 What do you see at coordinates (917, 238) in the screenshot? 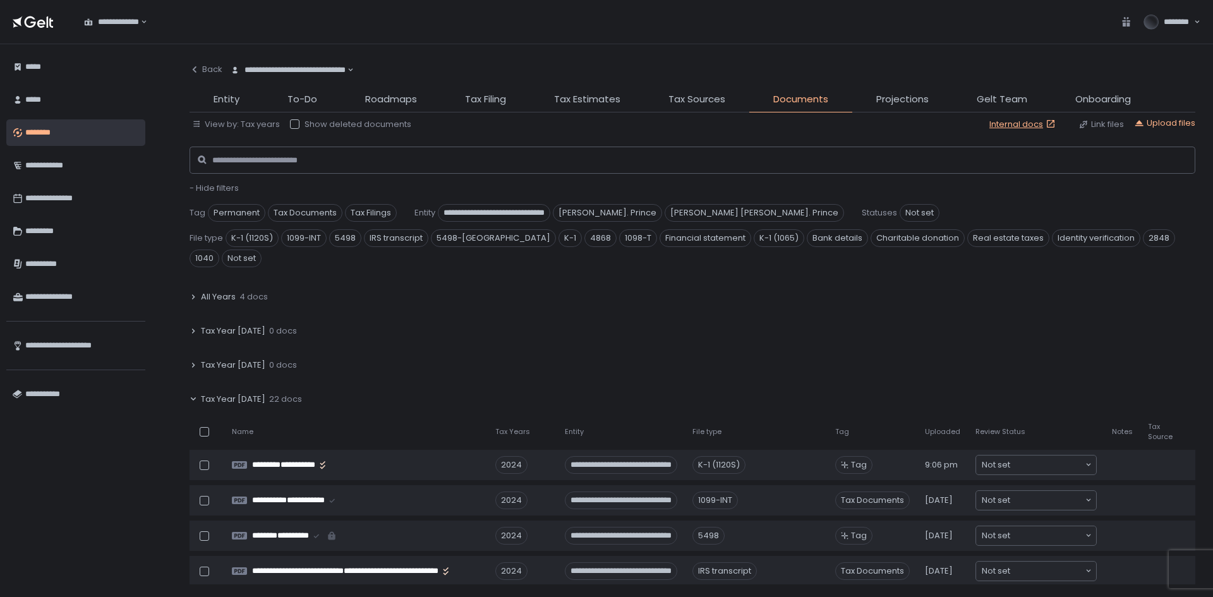
I see `span: Charitable donation` at bounding box center [917, 238].